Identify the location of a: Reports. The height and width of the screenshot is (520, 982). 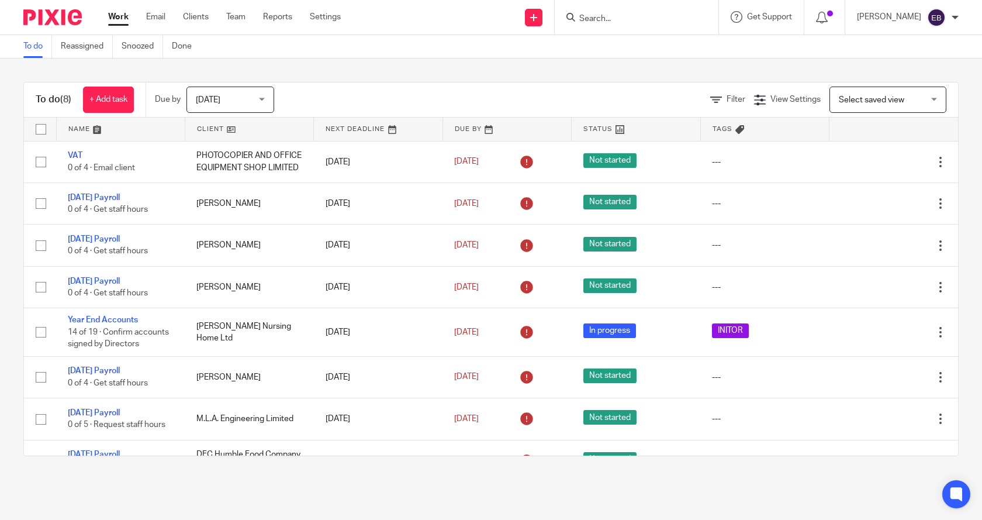
(278, 17).